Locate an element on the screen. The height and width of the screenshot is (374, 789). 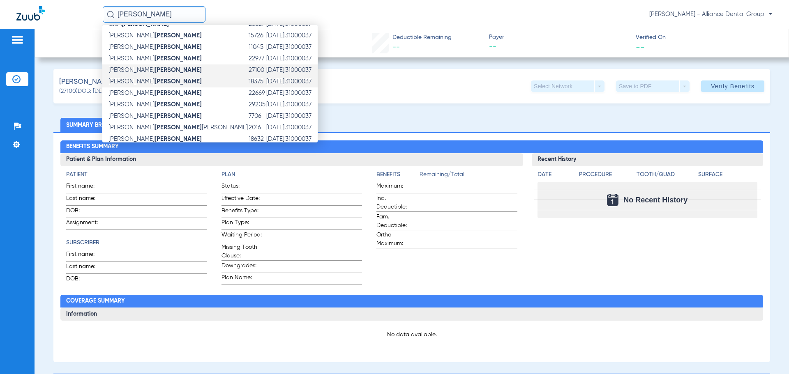
td: 2016 is located at coordinates (257, 128).